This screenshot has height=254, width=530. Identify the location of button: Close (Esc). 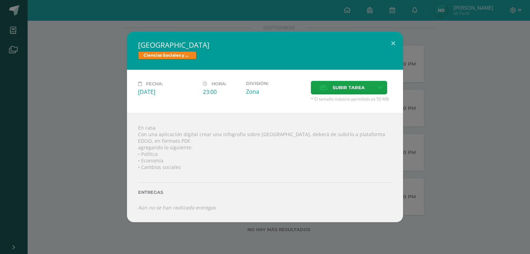
(393, 43).